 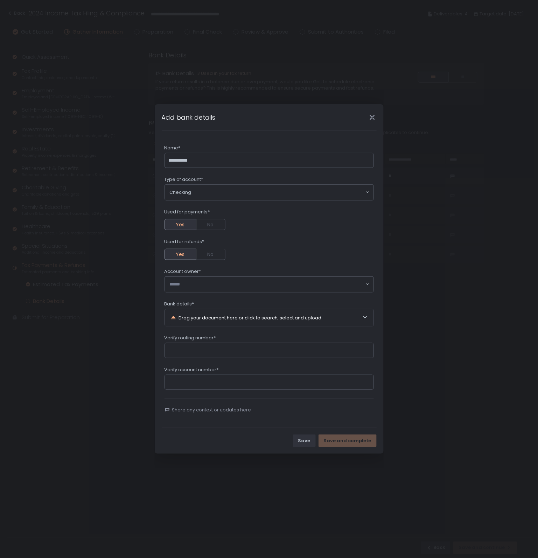 I want to click on span: Verify routing number*, so click(x=190, y=338).